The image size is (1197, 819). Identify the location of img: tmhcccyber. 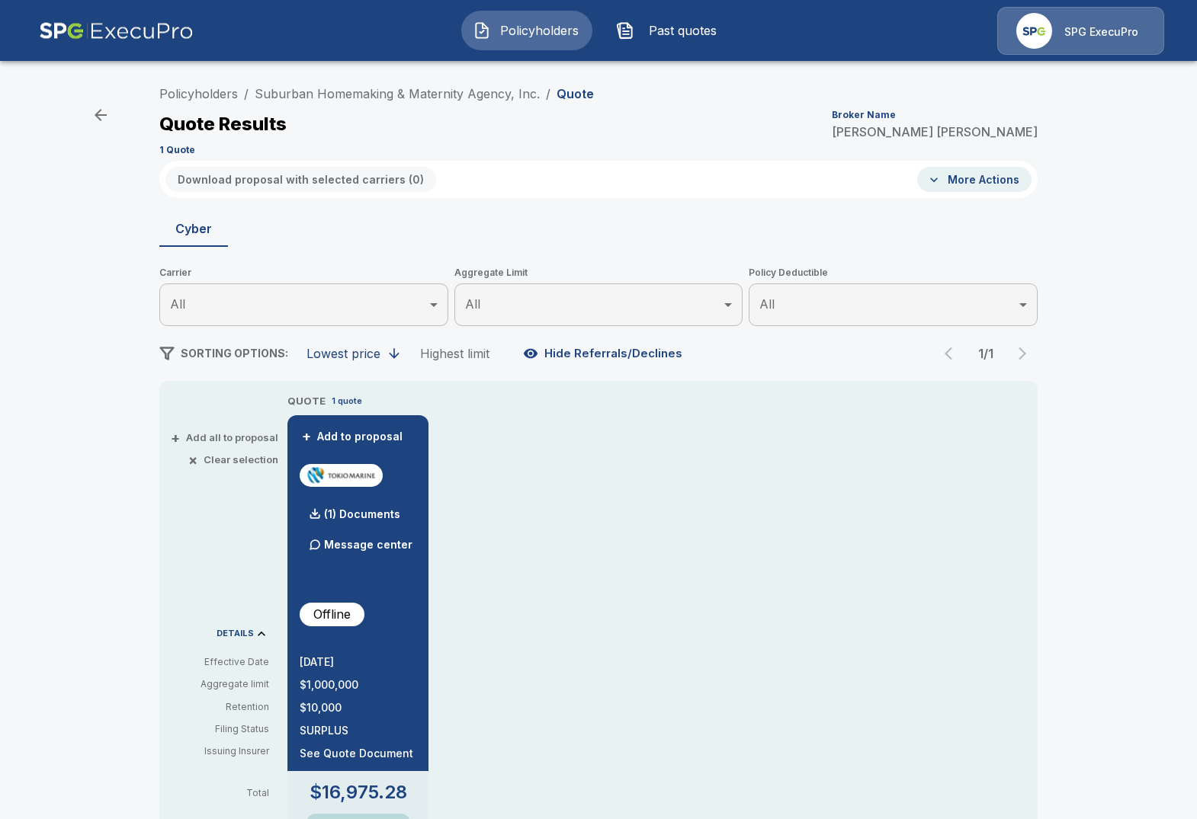
(341, 476).